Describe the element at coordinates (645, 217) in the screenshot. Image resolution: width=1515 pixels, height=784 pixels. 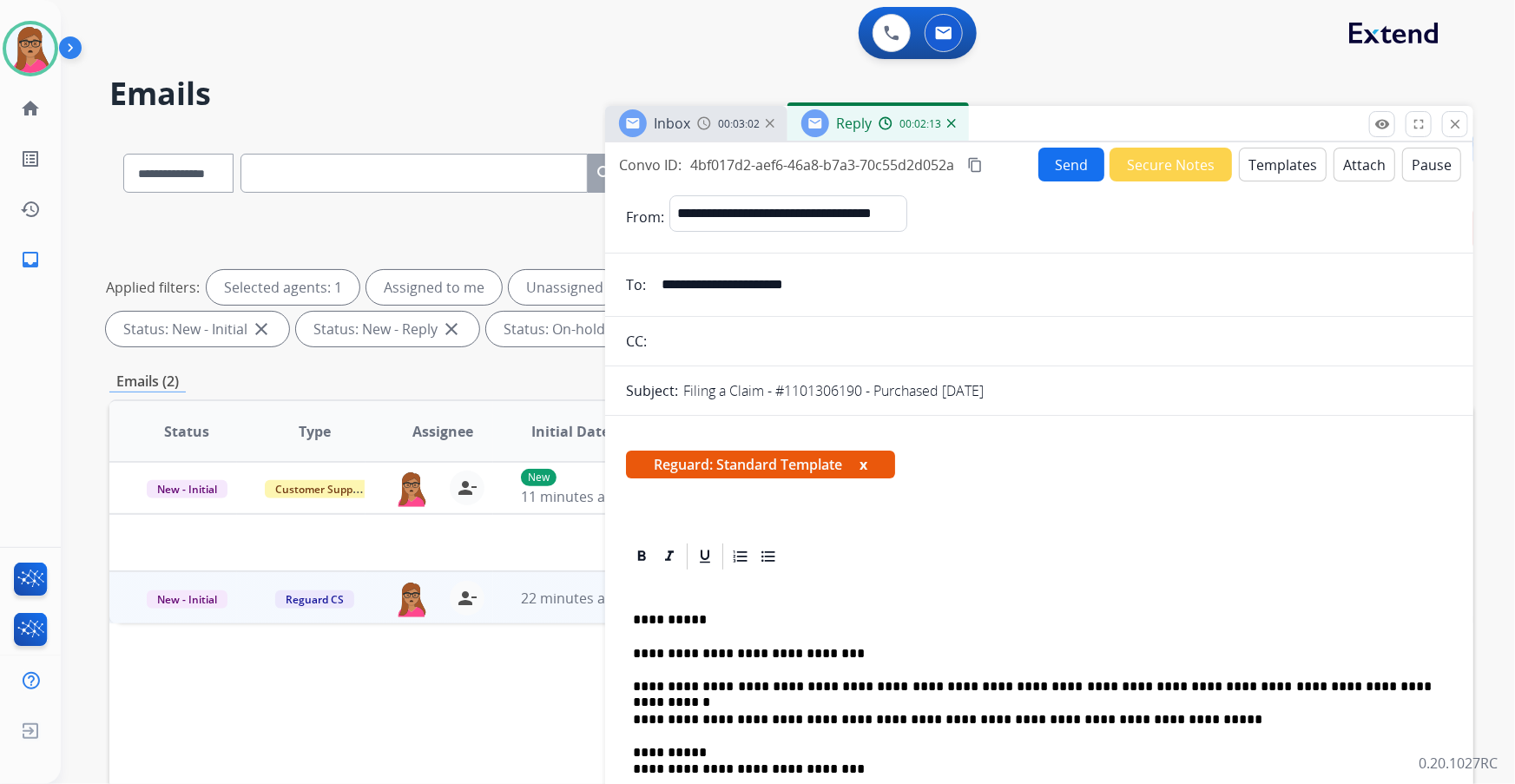
I see `p: From:` at that location.